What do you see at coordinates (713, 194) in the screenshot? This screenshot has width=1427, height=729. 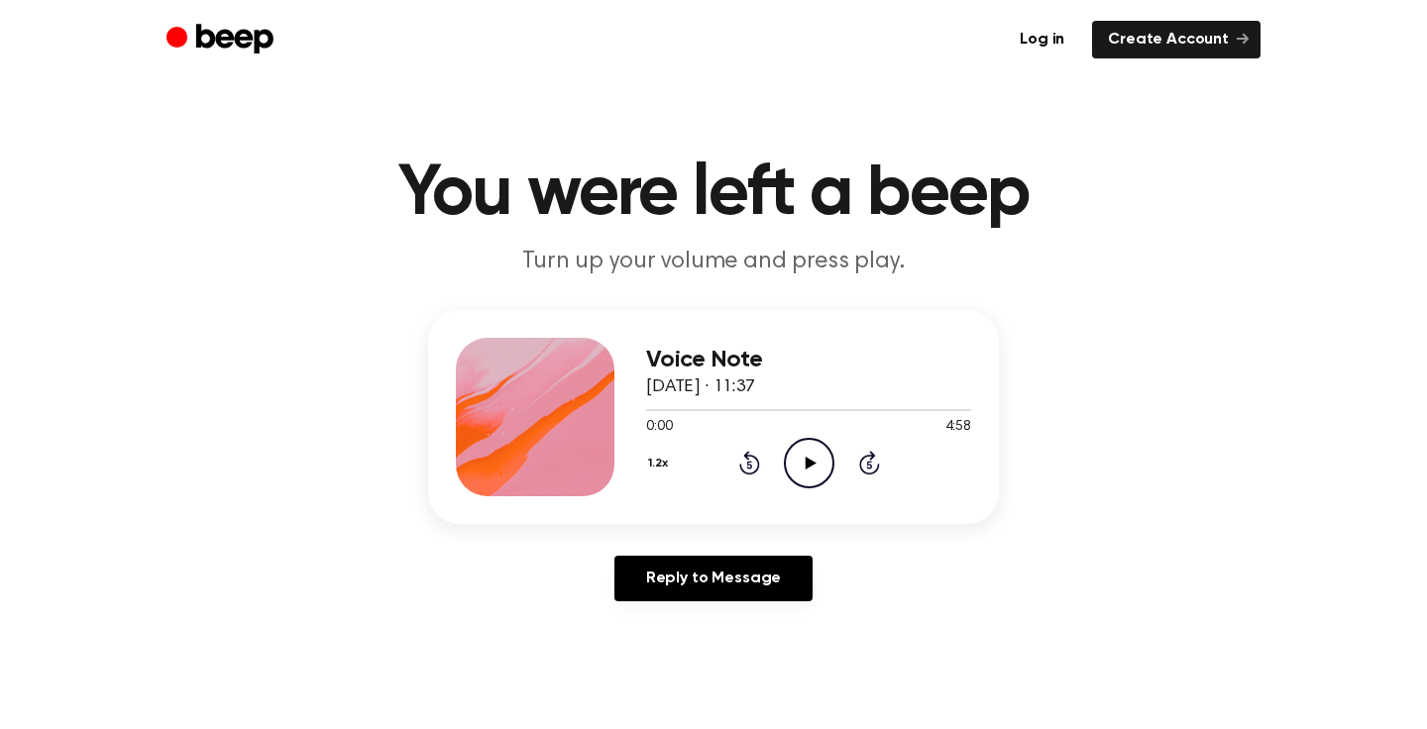 I see `h1: You were left a beep` at bounding box center [713, 194].